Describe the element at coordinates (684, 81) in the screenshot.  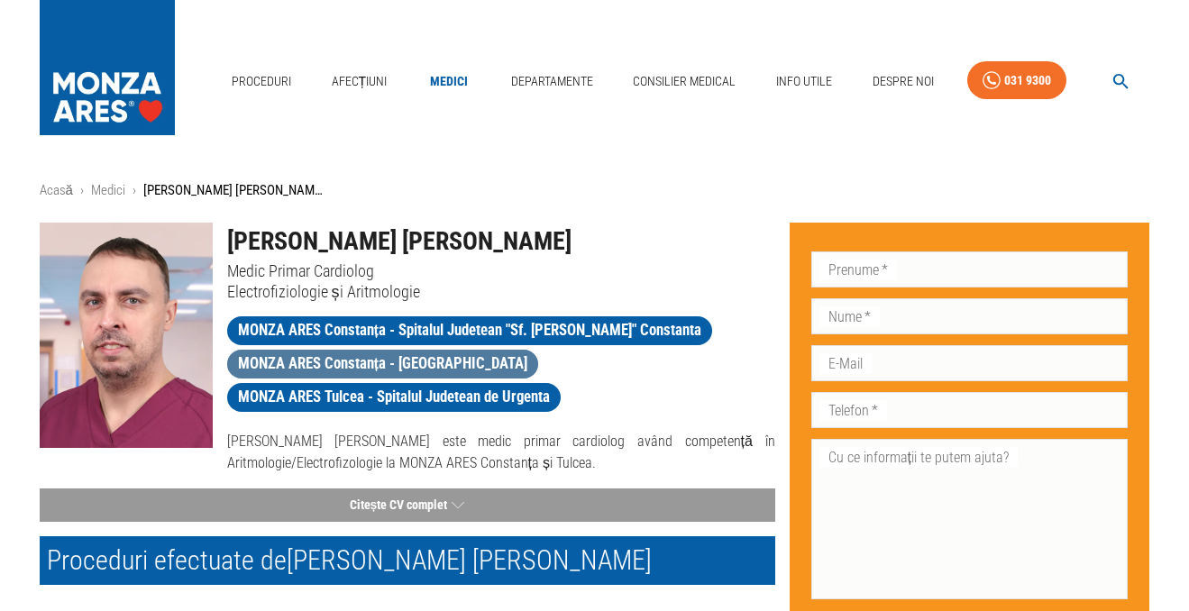
I see `a: Consilier Medical` at that location.